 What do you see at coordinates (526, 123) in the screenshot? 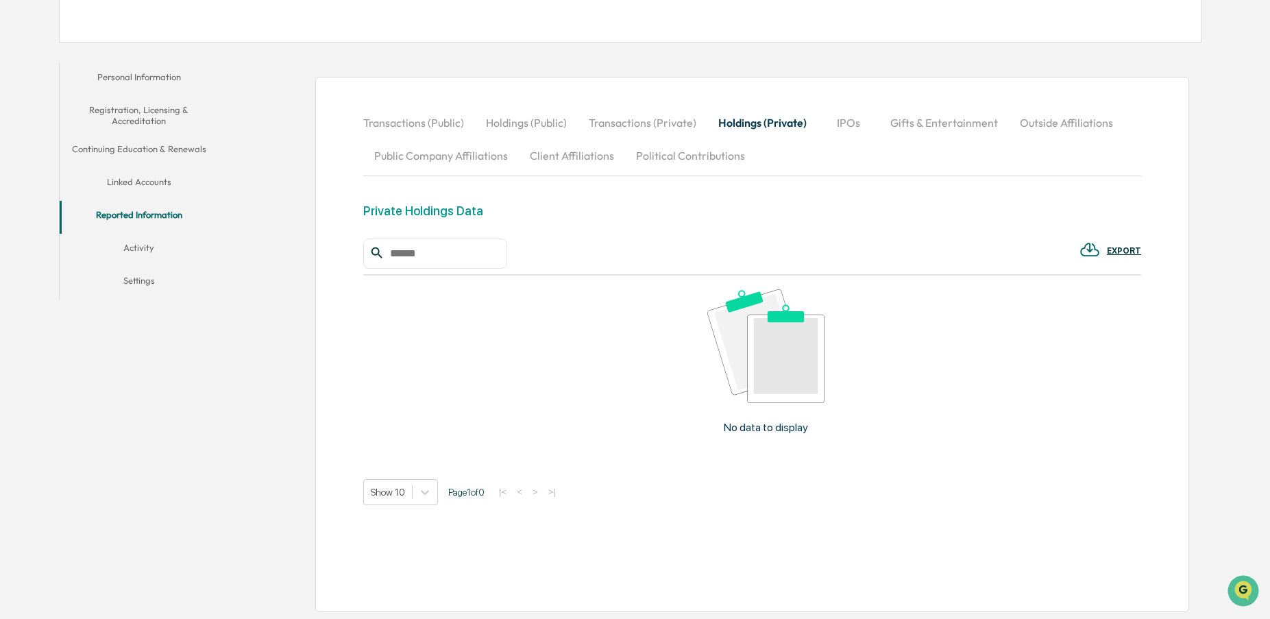
I see `button: Holdings (Public)` at bounding box center [526, 123].